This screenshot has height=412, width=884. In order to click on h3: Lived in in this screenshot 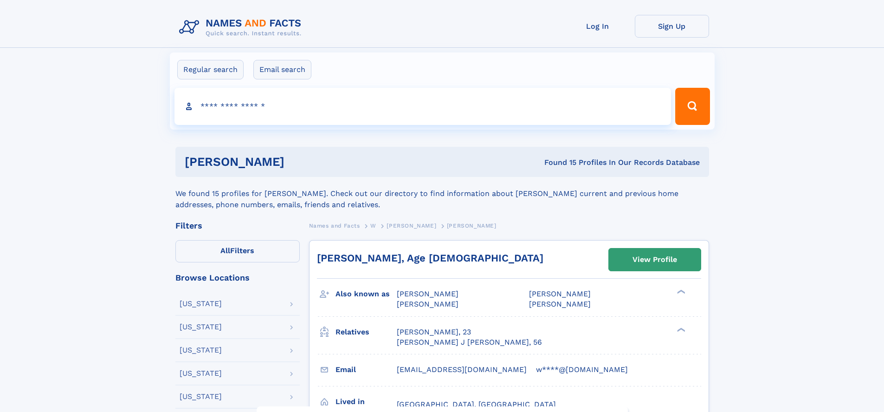, I will do `click(366, 401)`.